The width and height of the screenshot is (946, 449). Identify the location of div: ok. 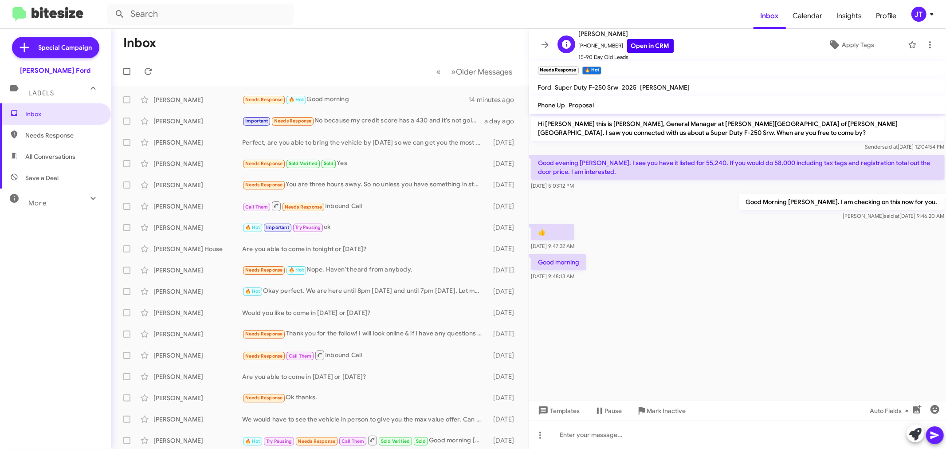
(364, 227).